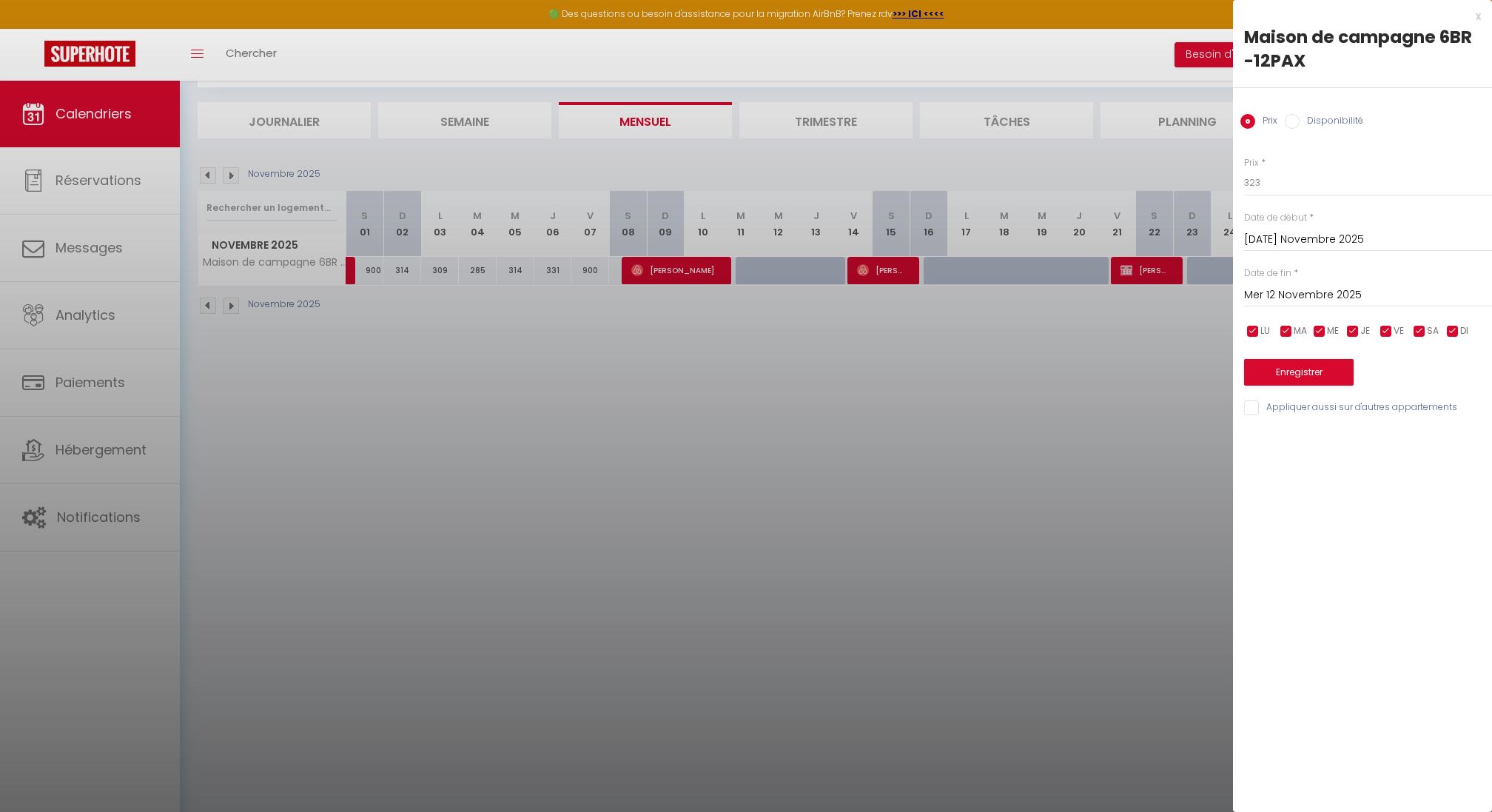  What do you see at coordinates (1363, 49) in the screenshot?
I see `div: Maison de campagne 6BR -12PAX` at bounding box center [1363, 49].